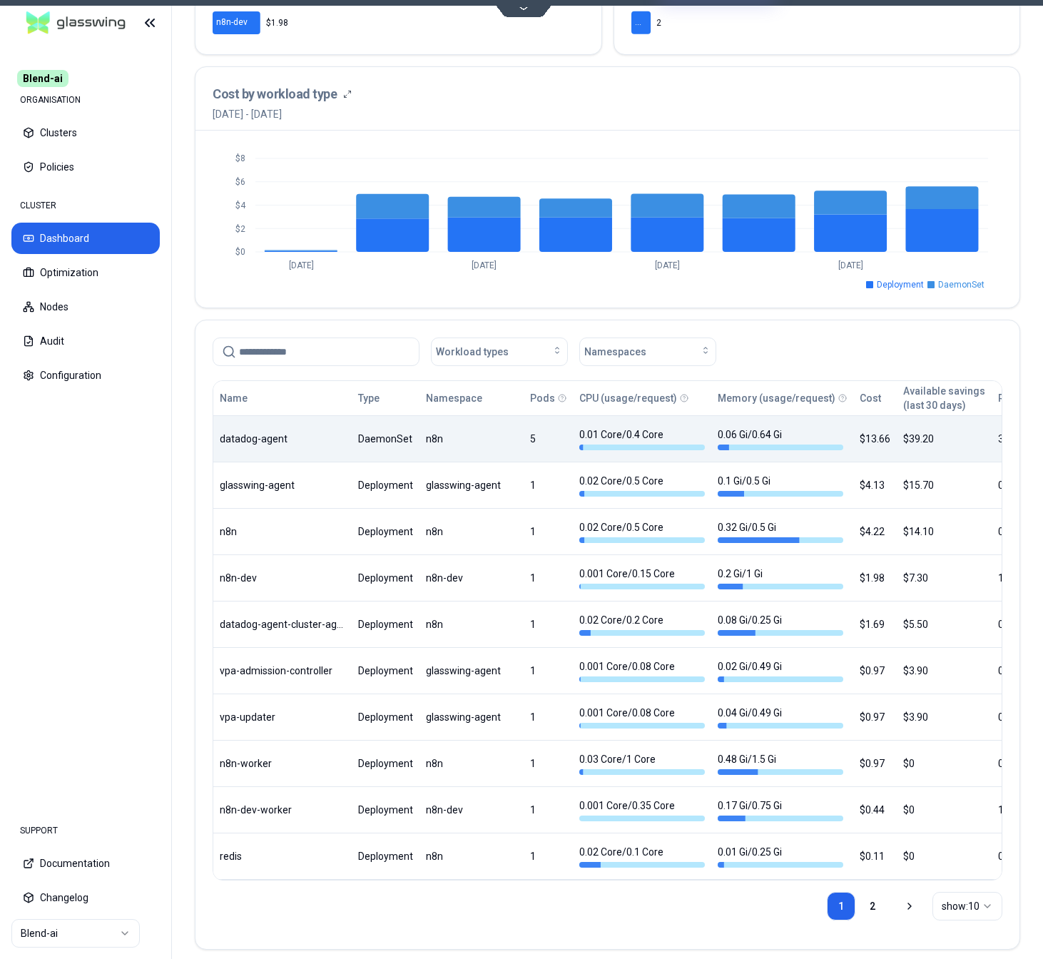 Image resolution: width=1043 pixels, height=959 pixels. I want to click on div: $5.50, so click(944, 624).